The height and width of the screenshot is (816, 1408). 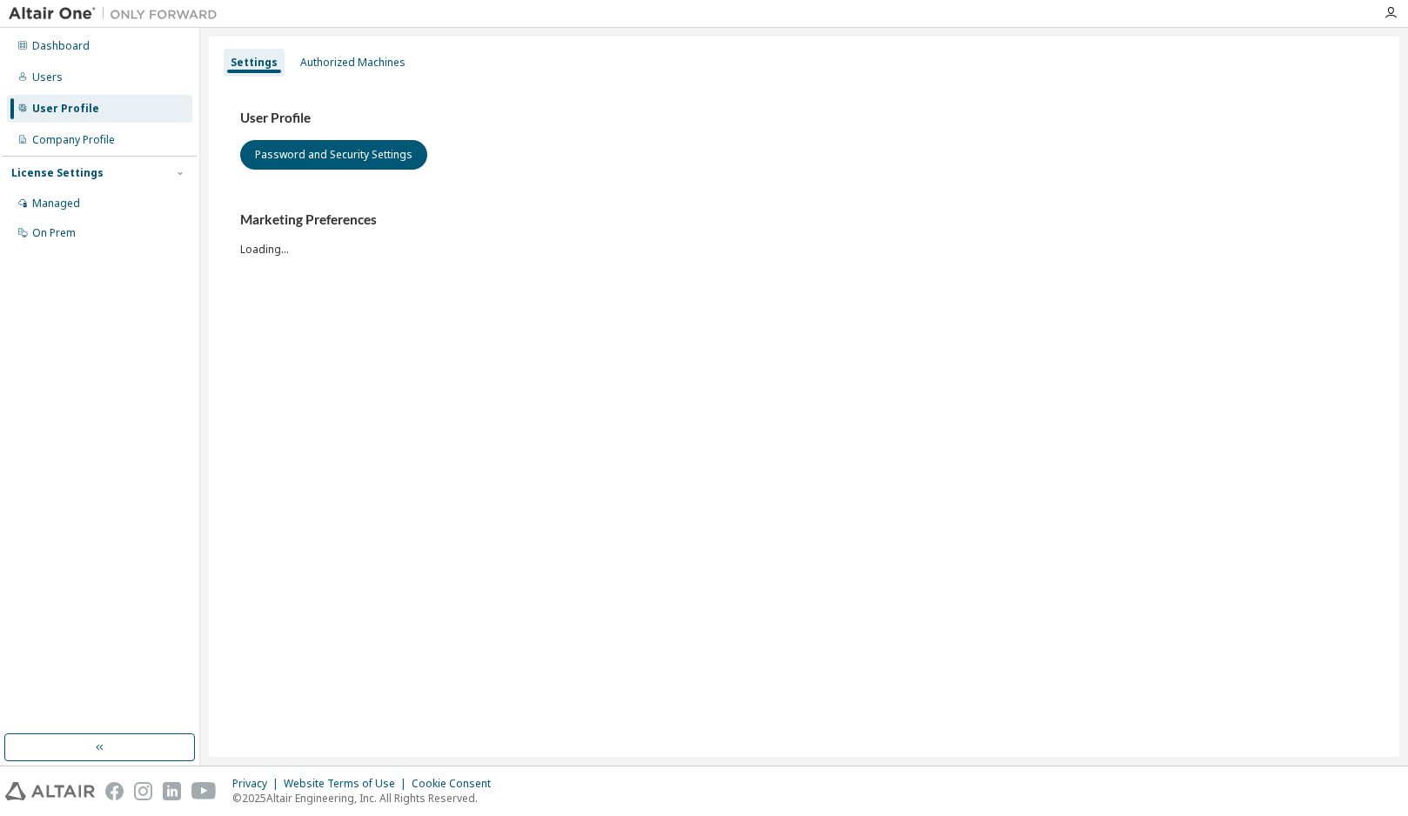 What do you see at coordinates (804, 220) in the screenshot?
I see `h3: Marketing Preferences` at bounding box center [804, 220].